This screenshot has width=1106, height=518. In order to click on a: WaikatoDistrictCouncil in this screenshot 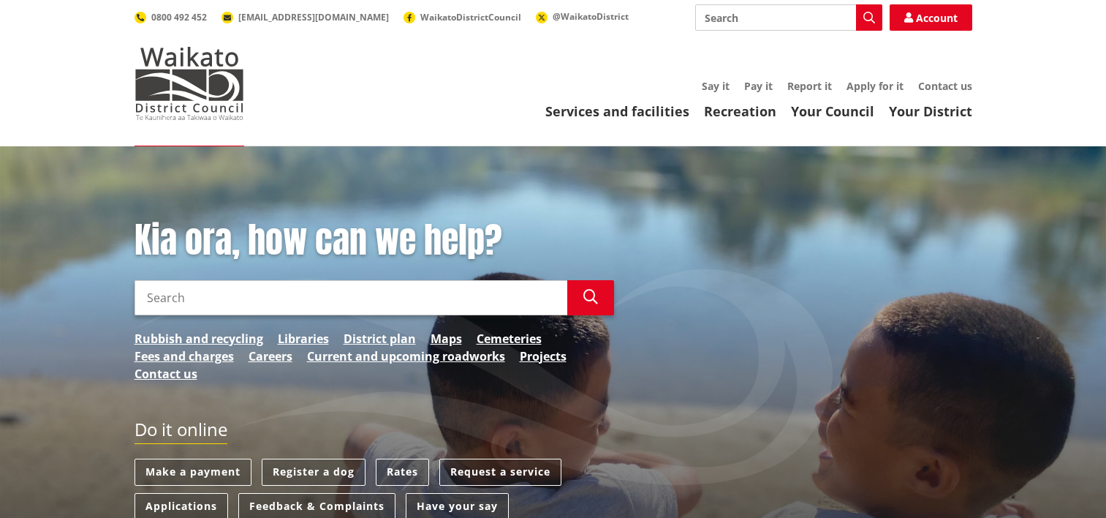, I will do `click(462, 17)`.